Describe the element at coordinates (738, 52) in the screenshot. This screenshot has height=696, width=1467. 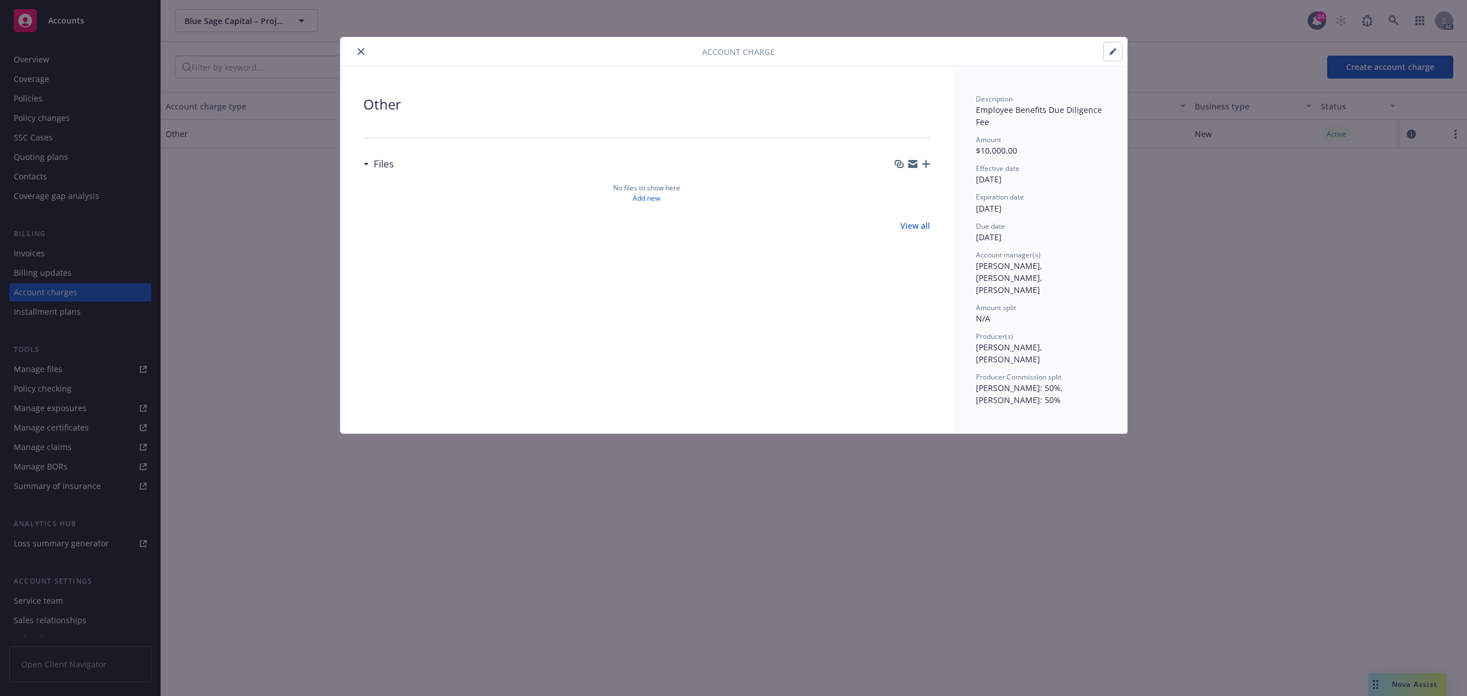
I see `span: Account Charge` at that location.